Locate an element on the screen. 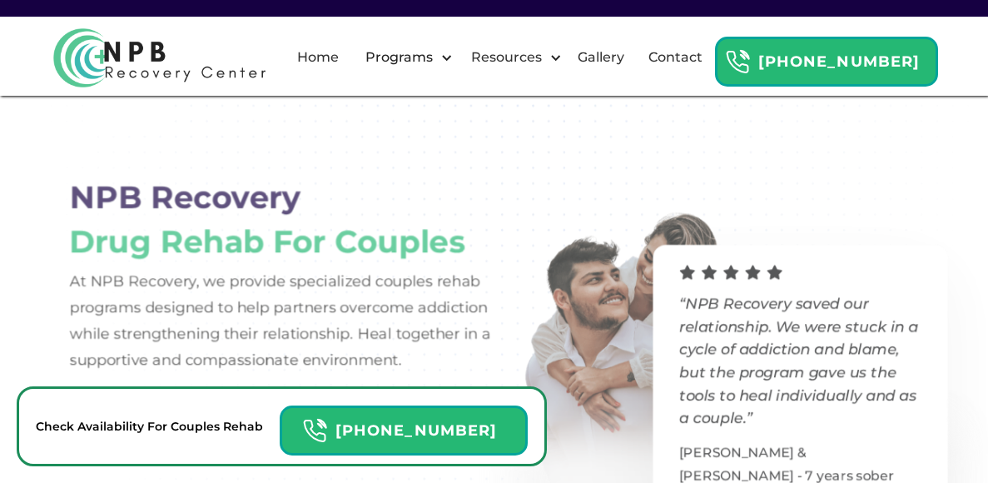 This screenshot has height=483, width=988. h1: Drug Rehab For Couples is located at coordinates (267, 241).